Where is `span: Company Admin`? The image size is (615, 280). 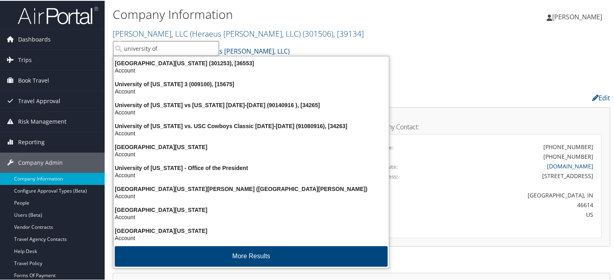 span: Company Admin is located at coordinates (40, 162).